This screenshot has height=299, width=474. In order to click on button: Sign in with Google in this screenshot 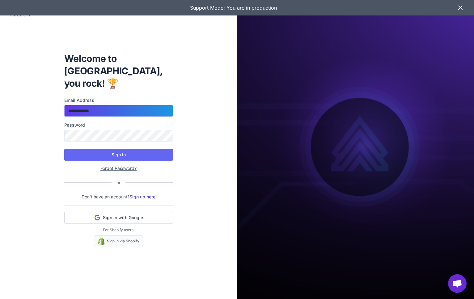, I will do `click(119, 217)`.